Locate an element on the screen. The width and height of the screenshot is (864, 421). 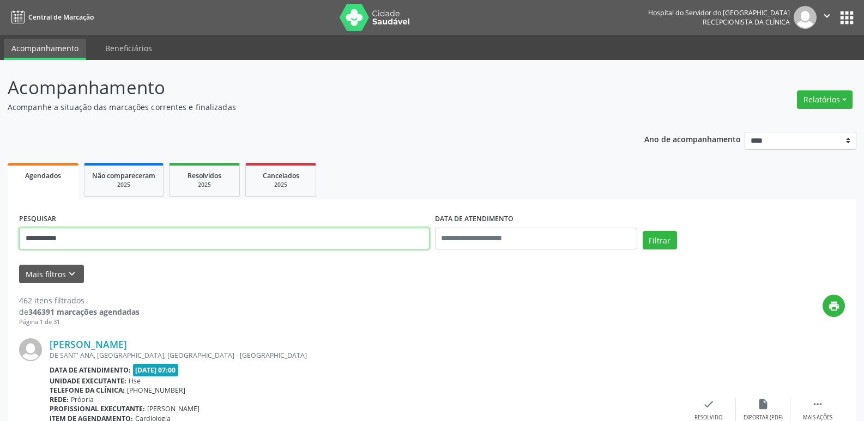
i: check is located at coordinates (709, 405).